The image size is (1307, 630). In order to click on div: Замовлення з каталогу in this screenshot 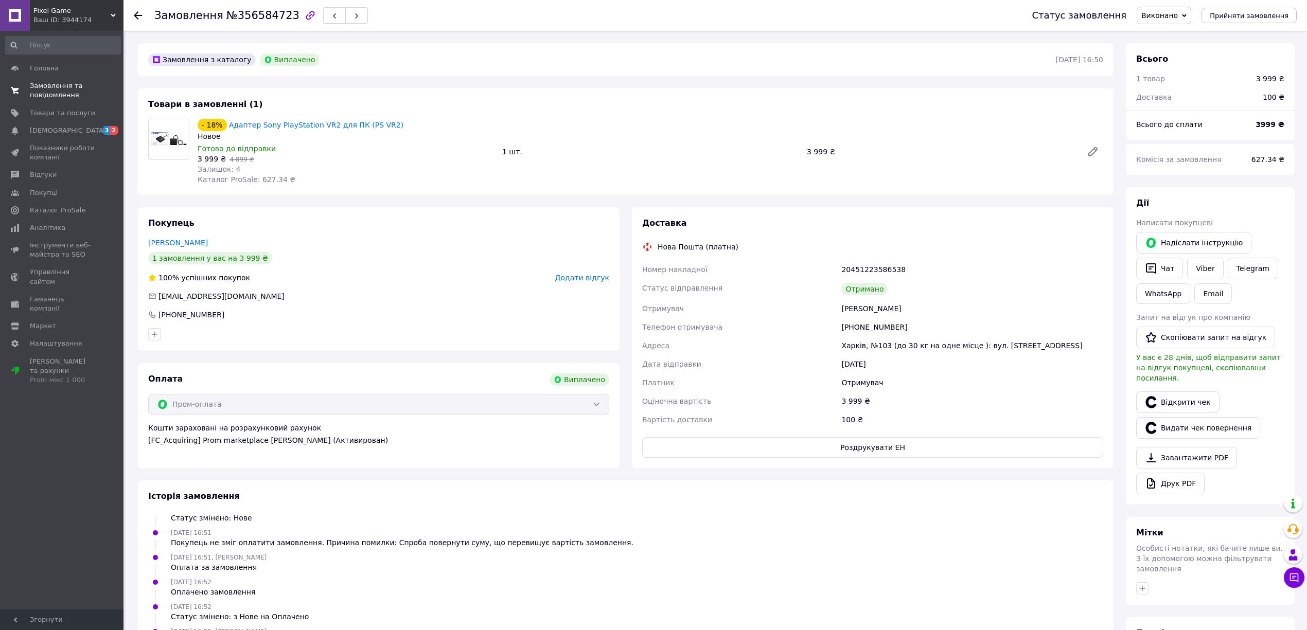, I will do `click(202, 60)`.